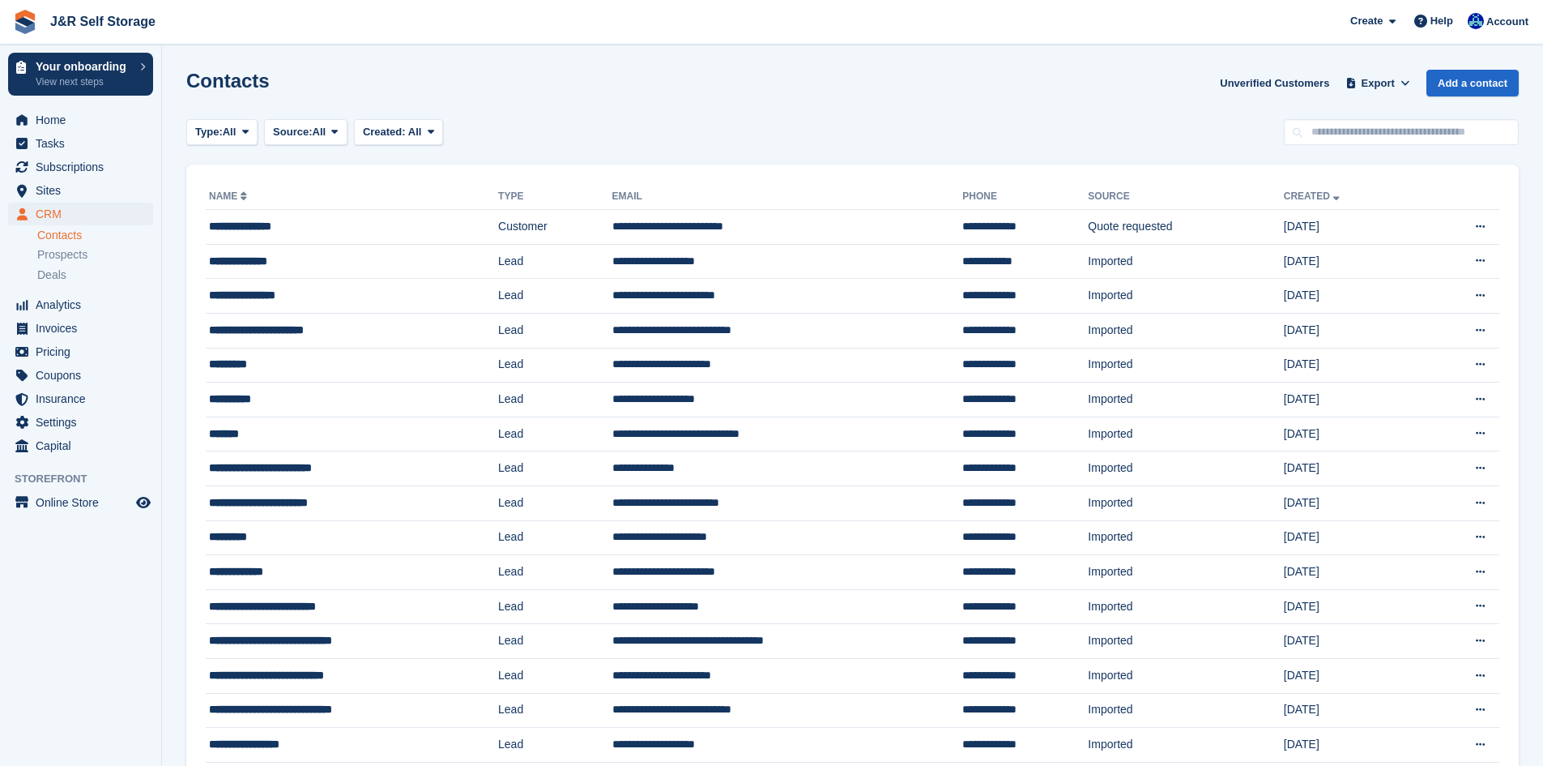 The width and height of the screenshot is (1543, 766). Describe the element at coordinates (1442, 21) in the screenshot. I see `span: Help` at that location.